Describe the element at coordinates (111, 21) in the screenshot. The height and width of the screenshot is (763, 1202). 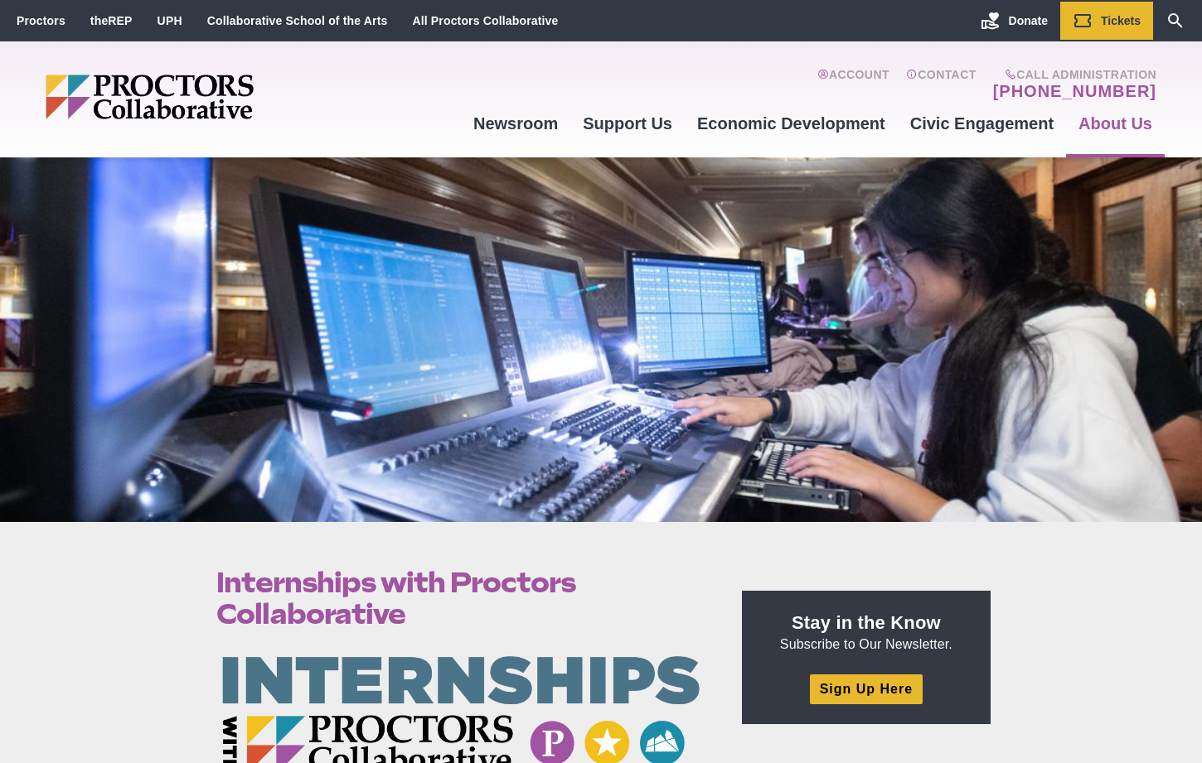
I see `a: theREP` at that location.